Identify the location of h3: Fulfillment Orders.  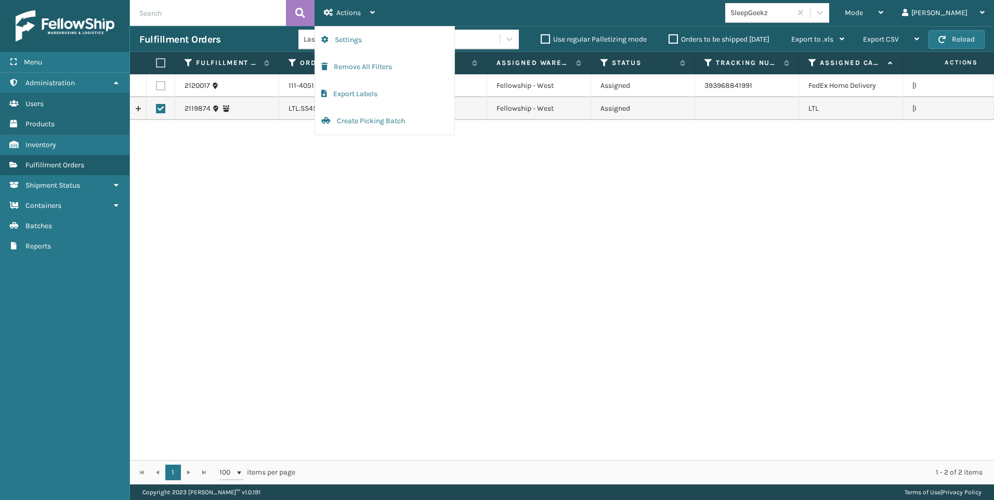
(180, 39).